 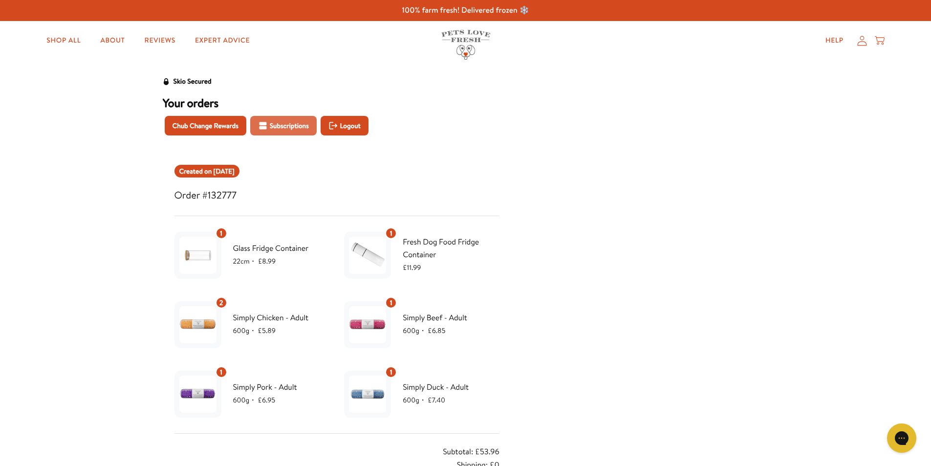 I want to click on div: 1 units of item: Simply Beef - Adult, so click(x=391, y=303).